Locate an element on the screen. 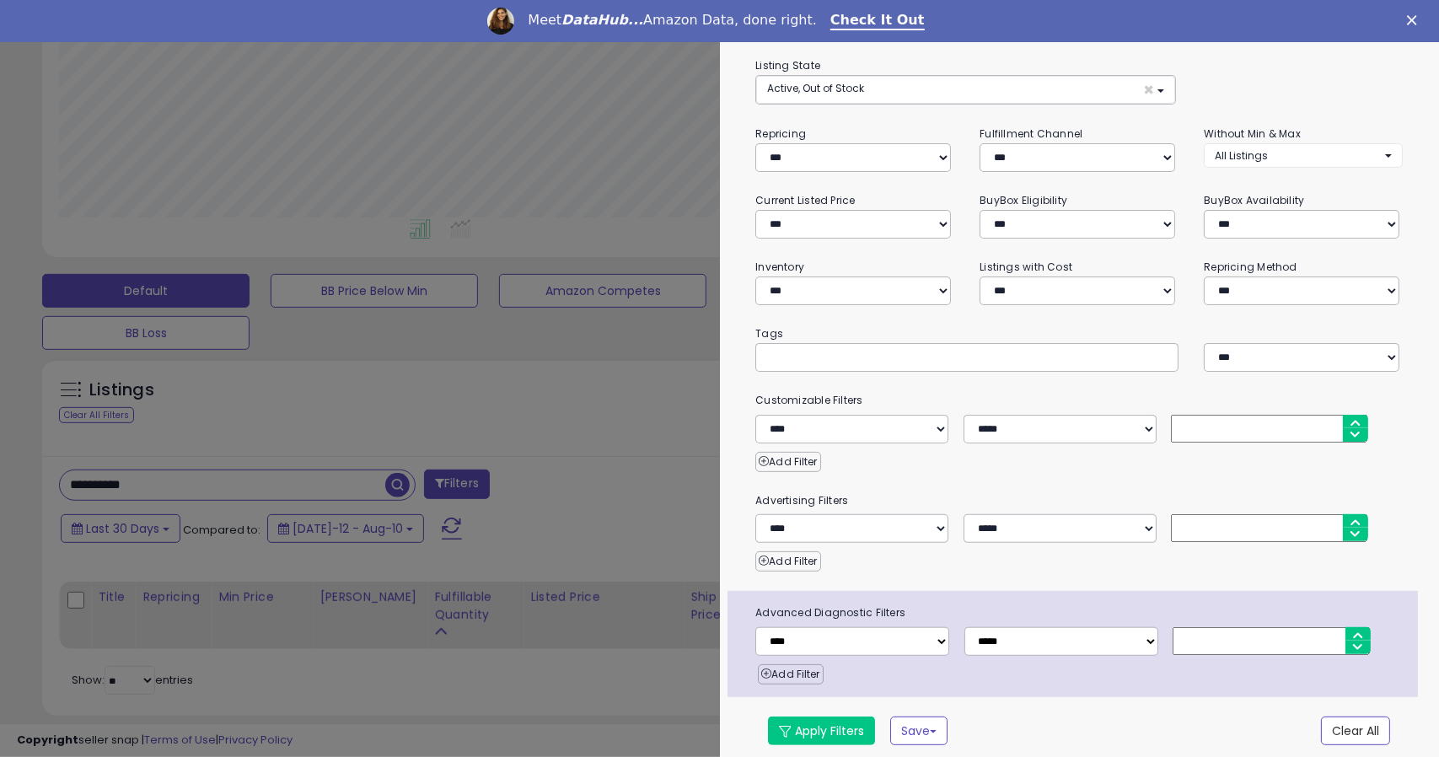 The width and height of the screenshot is (1439, 757). small: Inventory is located at coordinates (780, 266).